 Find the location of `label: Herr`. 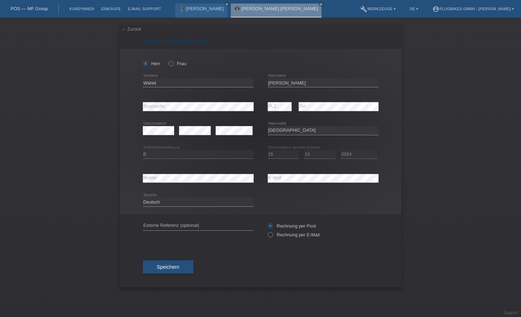

label: Herr is located at coordinates (152, 63).